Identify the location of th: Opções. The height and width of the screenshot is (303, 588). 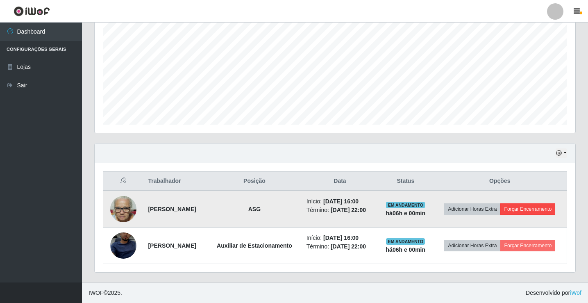
(500, 181).